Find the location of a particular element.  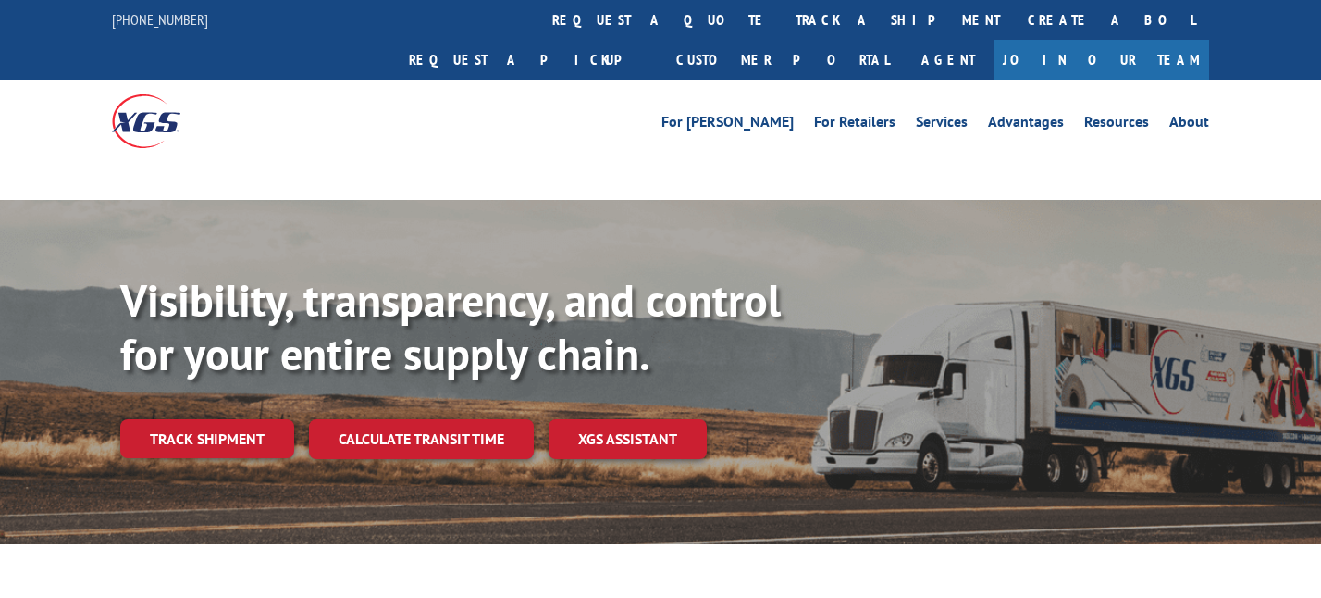

b: Visibility, transparency, and control for your entire supply chain. is located at coordinates (451, 327).